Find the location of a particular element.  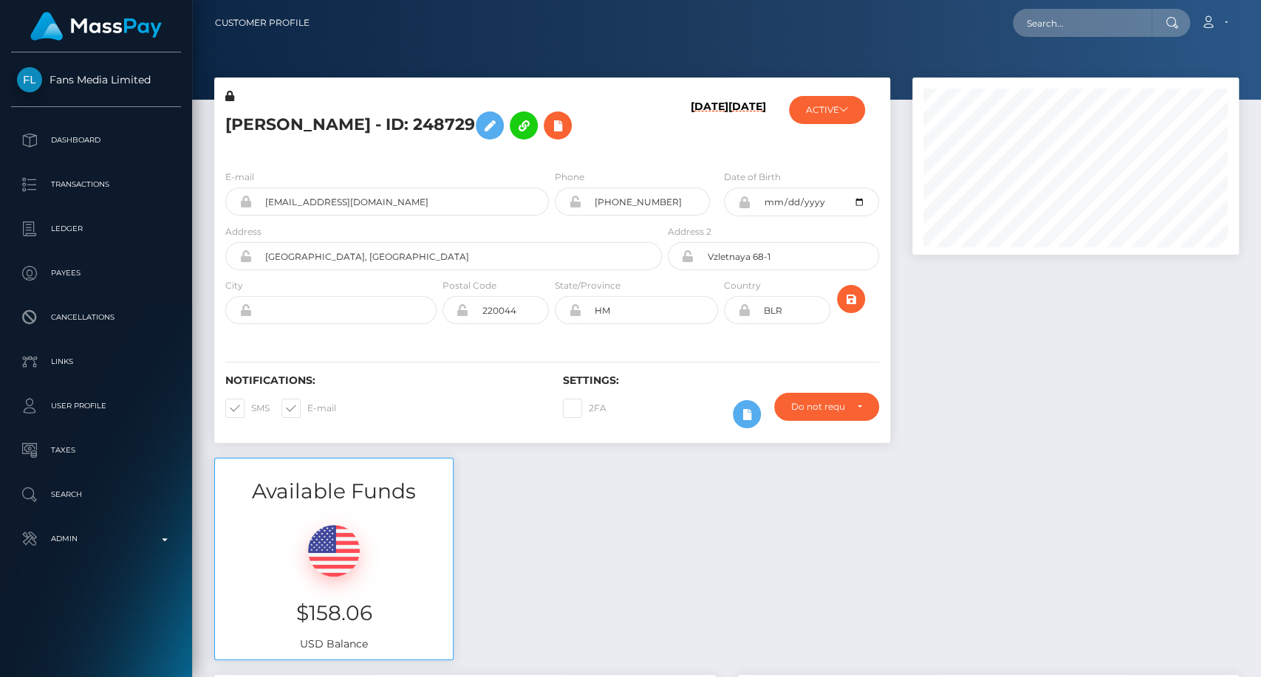

label: 2FA is located at coordinates (584, 408).